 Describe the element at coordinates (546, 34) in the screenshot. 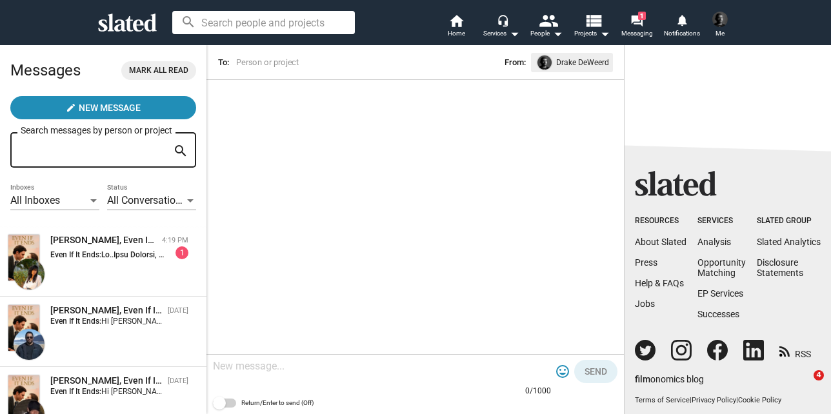

I see `div: People` at that location.